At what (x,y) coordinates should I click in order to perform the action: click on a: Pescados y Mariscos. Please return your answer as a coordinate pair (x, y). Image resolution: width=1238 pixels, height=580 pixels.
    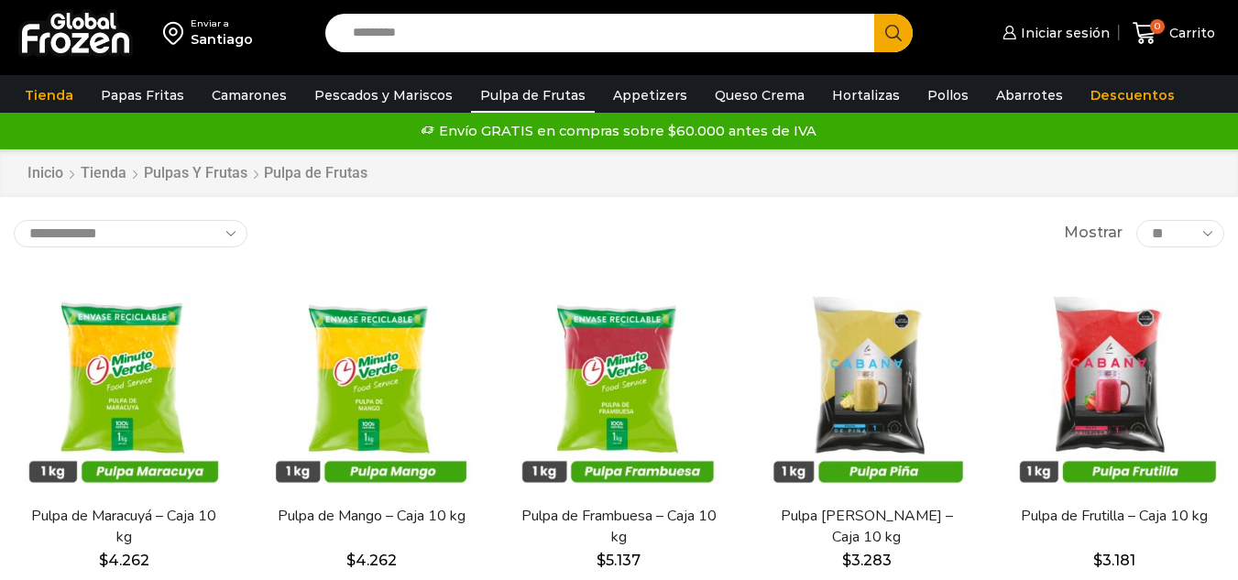
    Looking at the image, I should click on (383, 95).